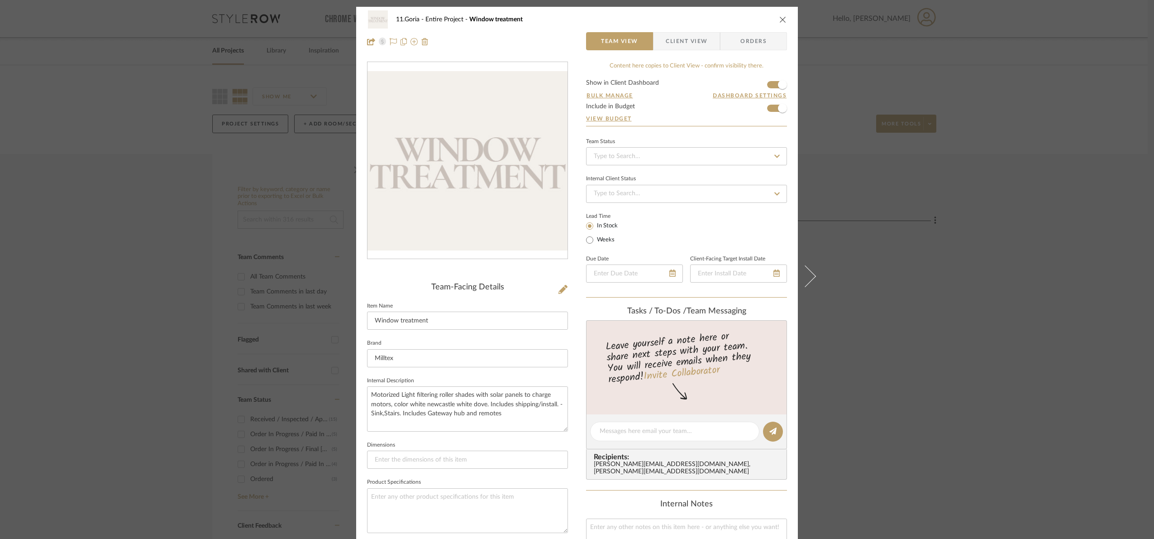 The image size is (1154, 539). Describe the element at coordinates (634, 273) in the screenshot. I see `input: Enter Due Date` at that location.